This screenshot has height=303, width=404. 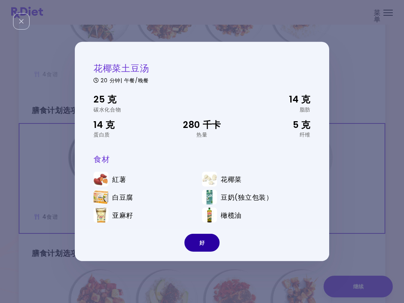 What do you see at coordinates (130, 109) in the screenshot?
I see `div: 碳水化合物` at bounding box center [130, 109].